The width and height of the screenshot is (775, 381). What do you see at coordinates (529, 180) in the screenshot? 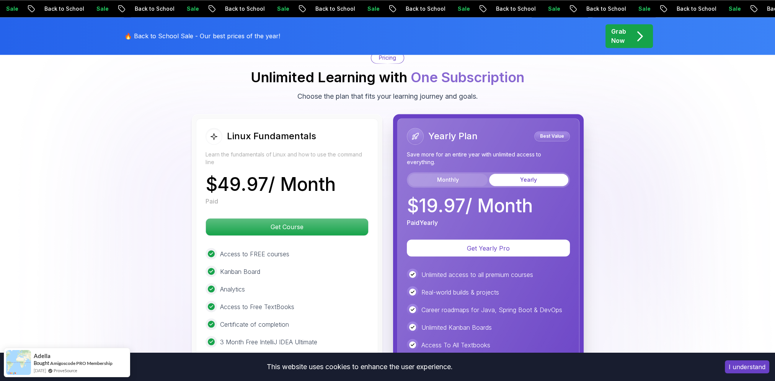
I see `button: Yearly` at bounding box center [529, 180].